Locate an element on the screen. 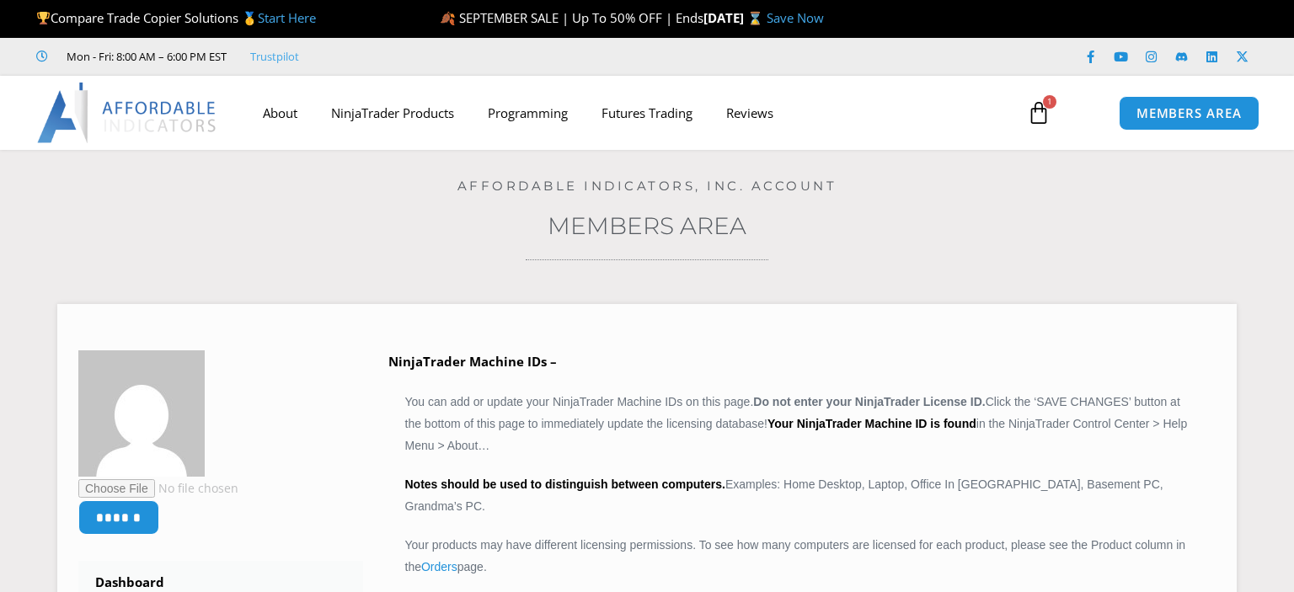  span: Click the ‘SAVE CHANGES’ button at the bottom of this page to immediately update the licensing da... is located at coordinates (796, 424).